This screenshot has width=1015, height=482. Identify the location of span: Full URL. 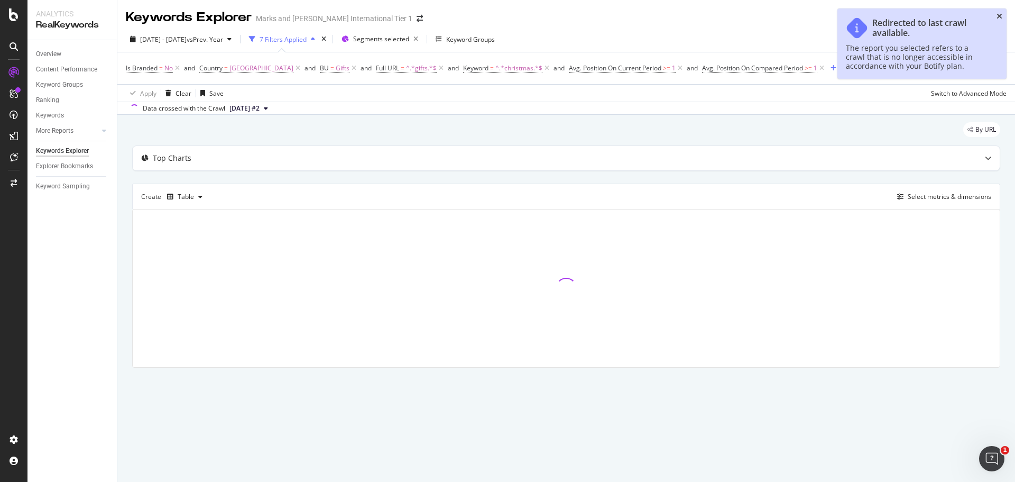
(388, 68).